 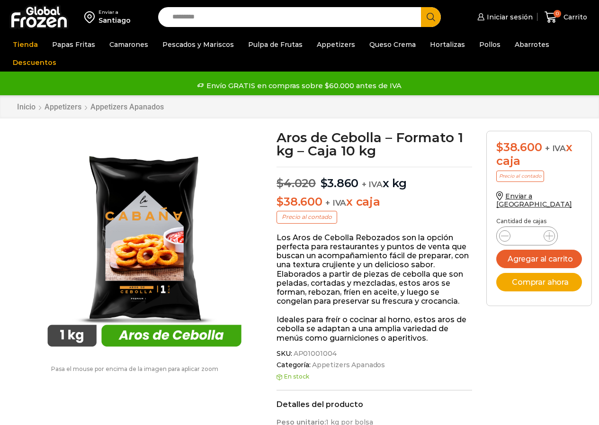 What do you see at coordinates (91, 17) in the screenshot?
I see `img: address-field-icon.svg` at bounding box center [91, 17].